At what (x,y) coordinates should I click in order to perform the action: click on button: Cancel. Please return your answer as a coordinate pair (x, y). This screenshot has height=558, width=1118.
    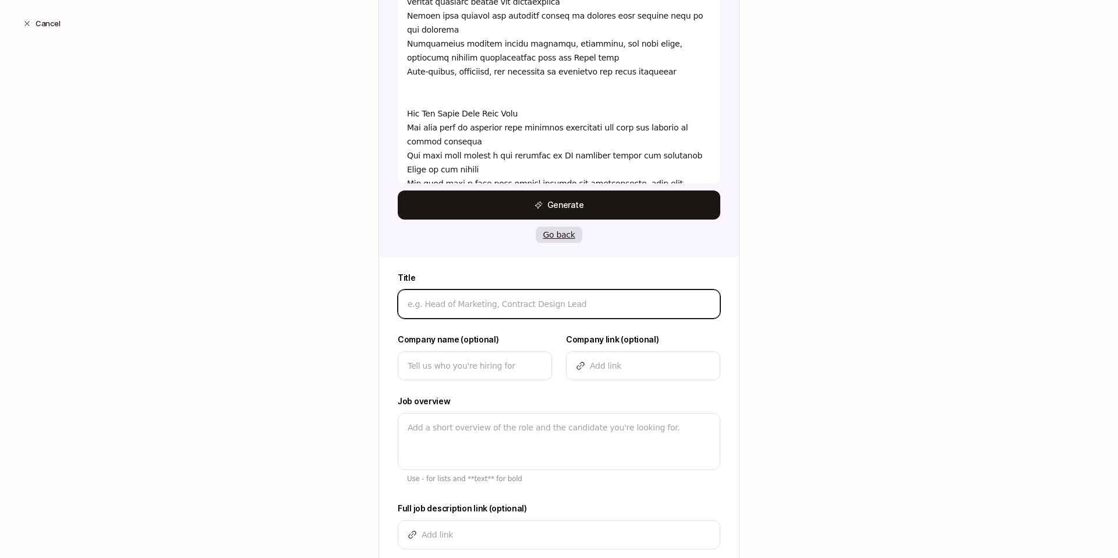
    Looking at the image, I should click on (41, 23).